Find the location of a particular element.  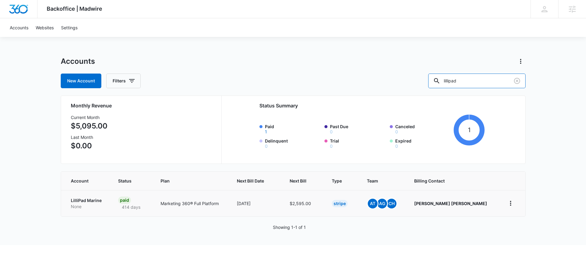

p: $0.00 is located at coordinates (89, 146).